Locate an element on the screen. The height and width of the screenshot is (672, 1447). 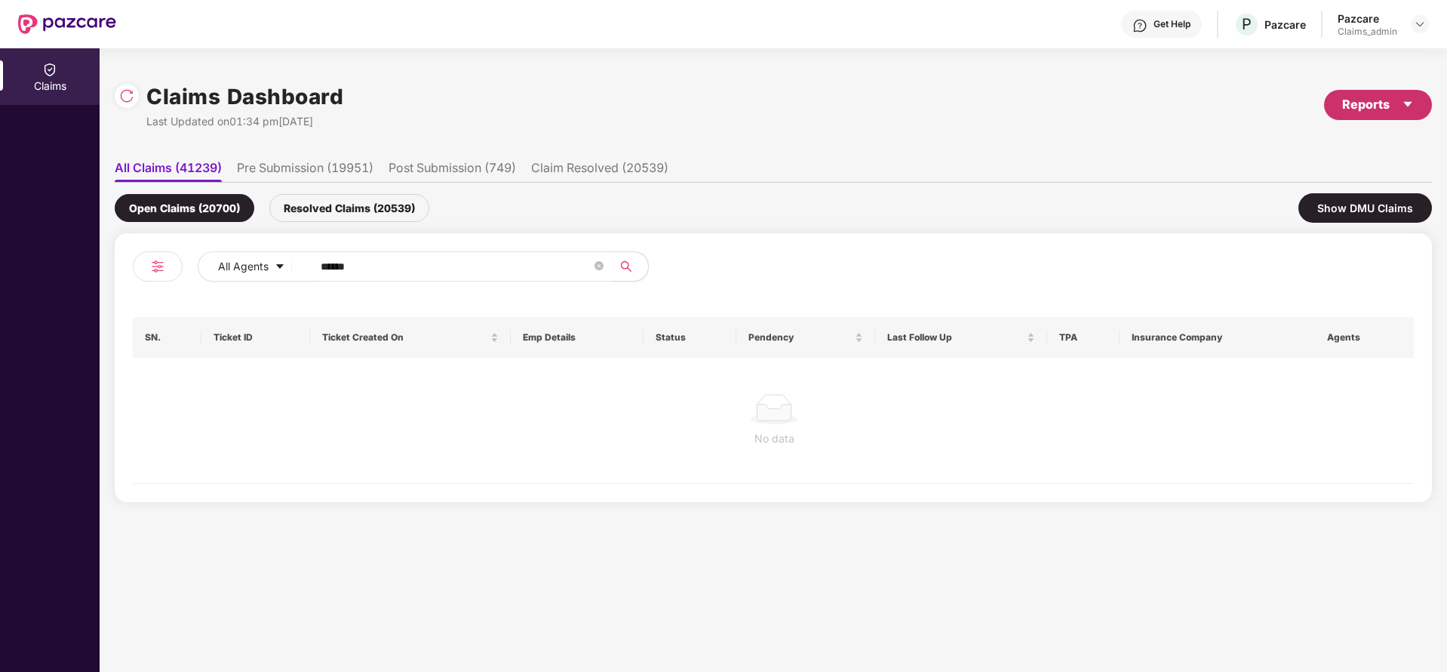
button: All Agentscaret-down is located at coordinates (257, 266).